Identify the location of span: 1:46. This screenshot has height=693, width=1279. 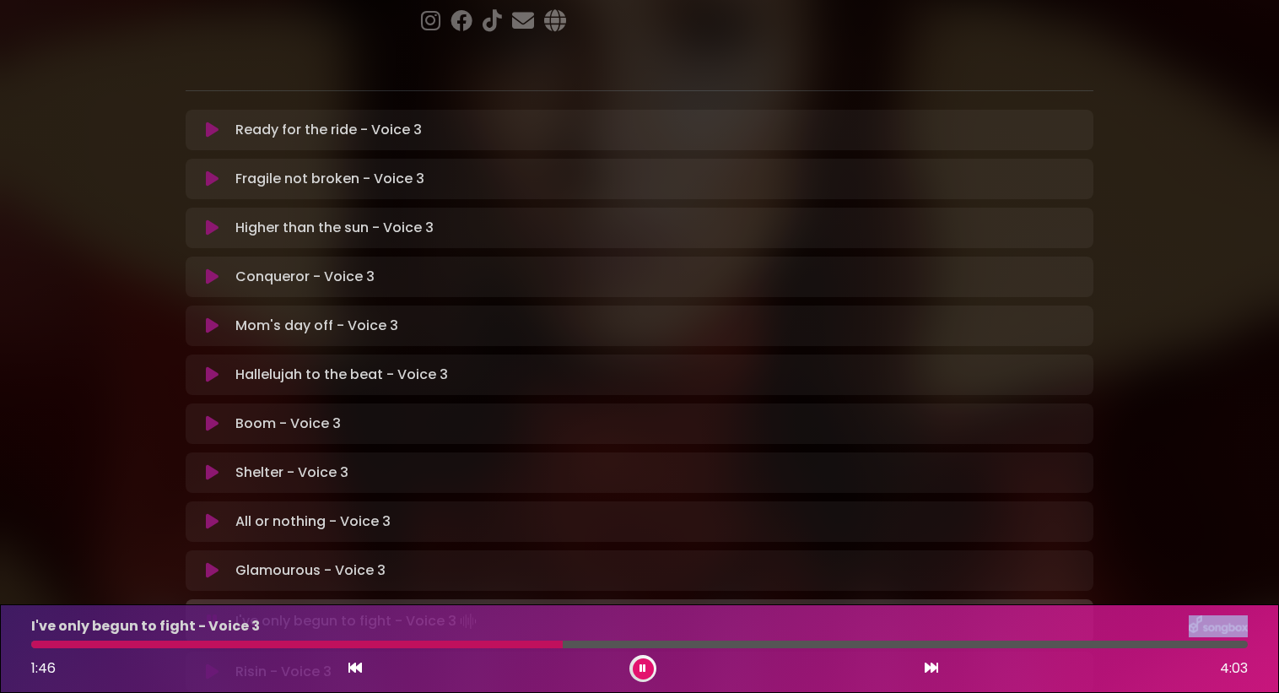
(43, 667).